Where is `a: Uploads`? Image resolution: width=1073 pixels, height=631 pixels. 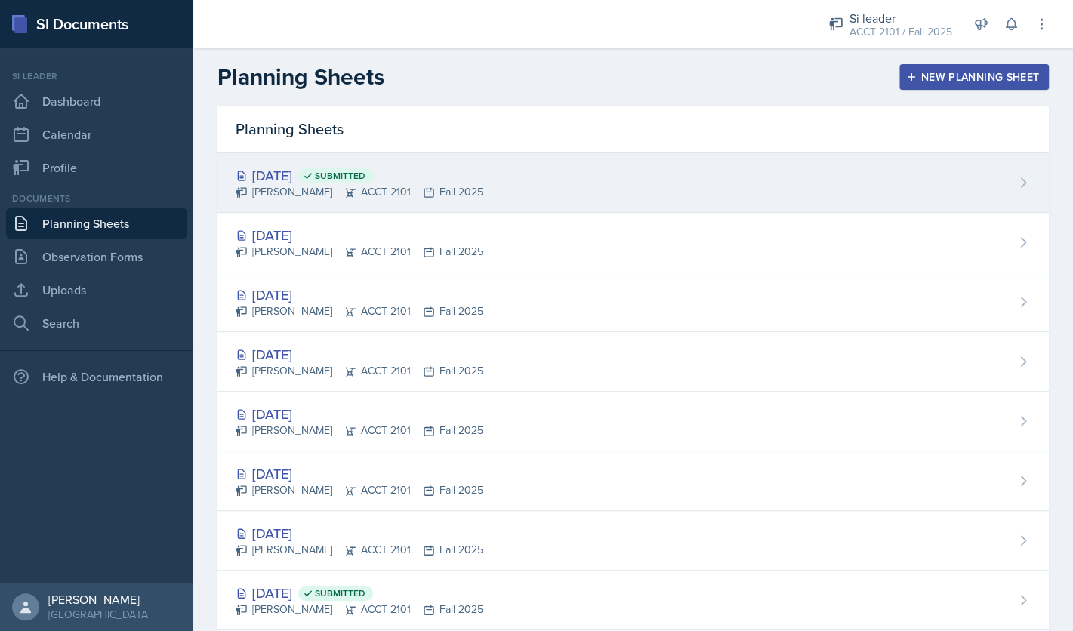 a: Uploads is located at coordinates (97, 290).